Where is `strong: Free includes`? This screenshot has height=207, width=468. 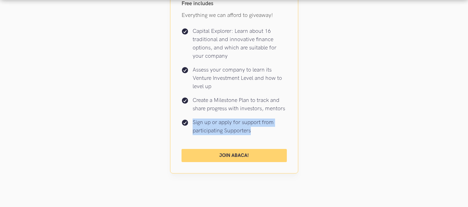
strong: Free includes is located at coordinates (197, 3).